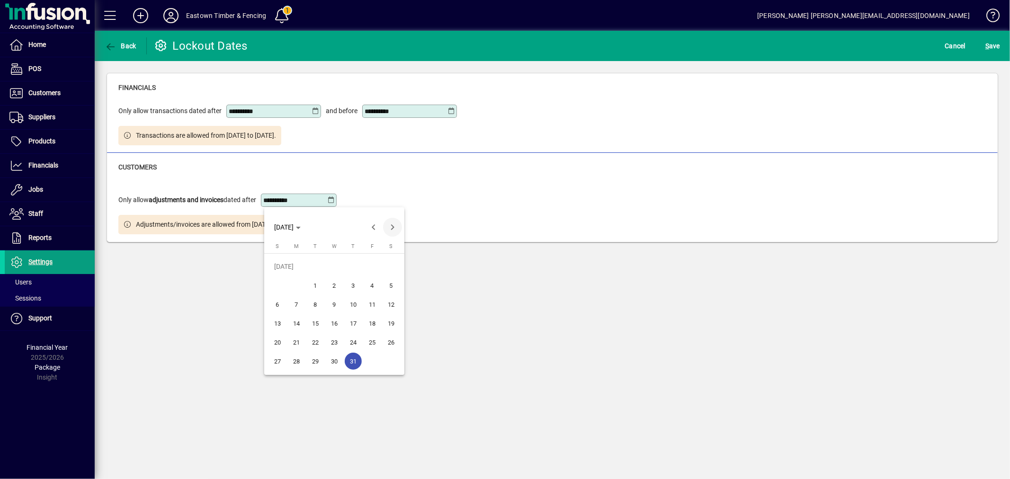 The width and height of the screenshot is (1010, 479). I want to click on span: 18, so click(372, 323).